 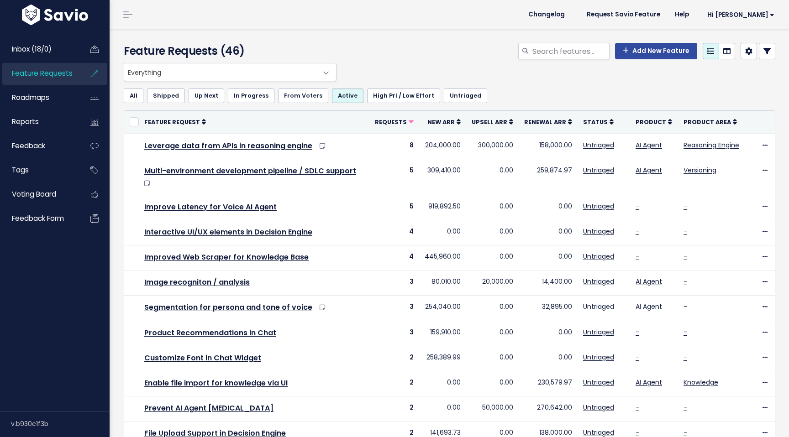 What do you see at coordinates (172, 122) in the screenshot?
I see `span: Feature Request` at bounding box center [172, 122].